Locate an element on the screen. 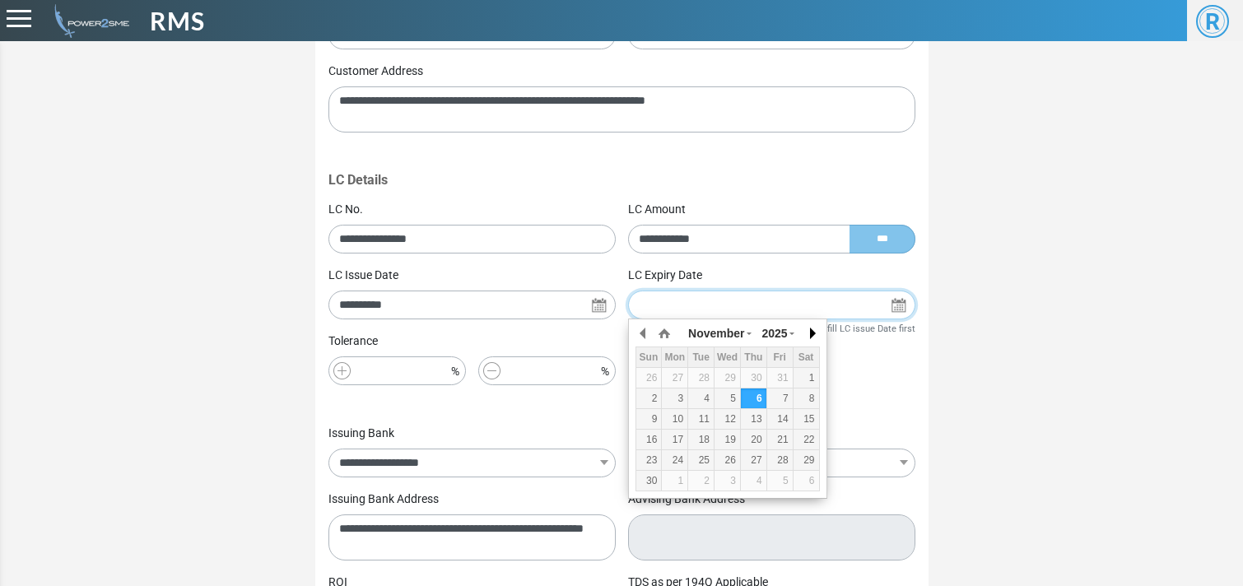 The height and width of the screenshot is (586, 1243). th: Thu is located at coordinates (753, 357).